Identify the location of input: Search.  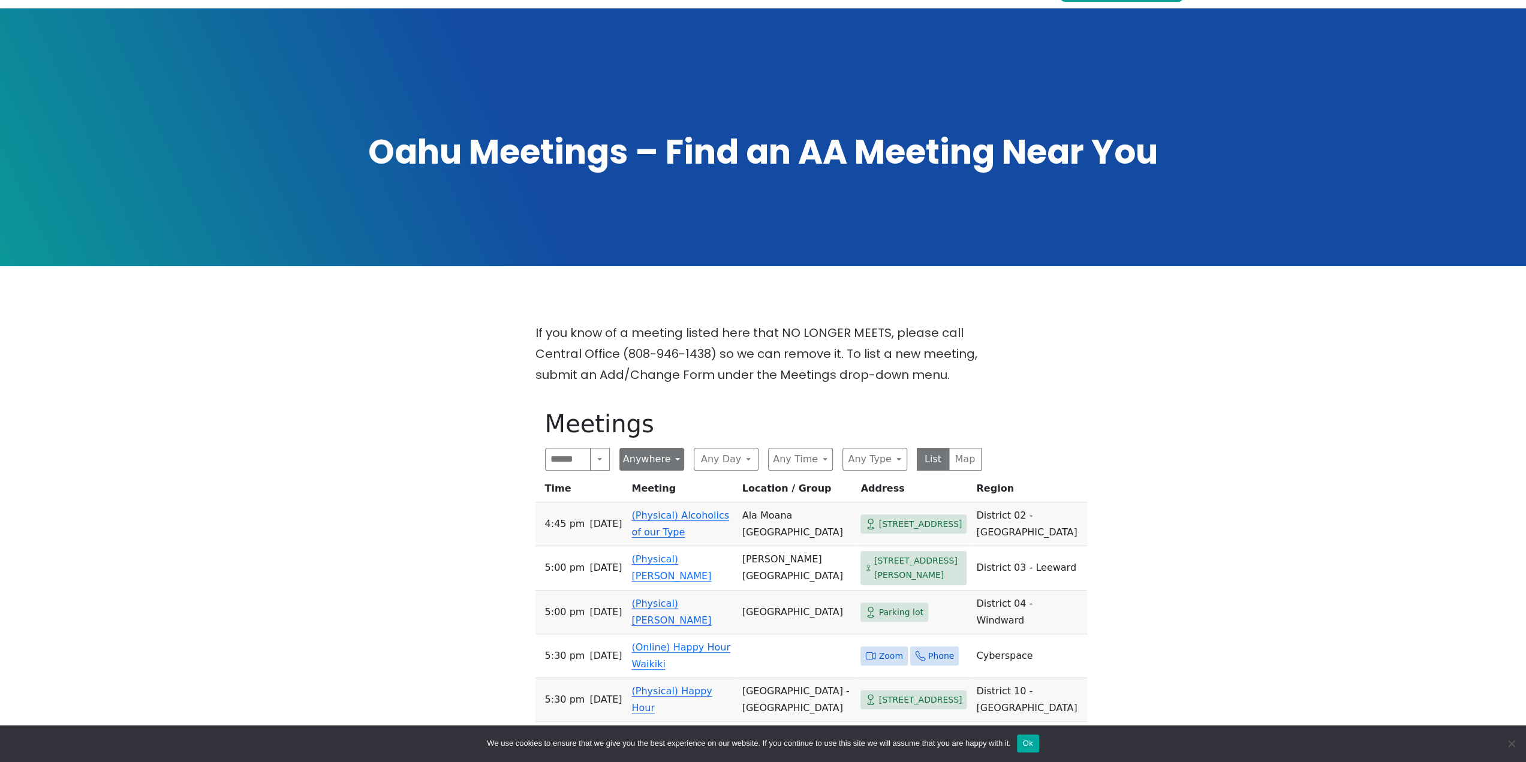
(568, 459).